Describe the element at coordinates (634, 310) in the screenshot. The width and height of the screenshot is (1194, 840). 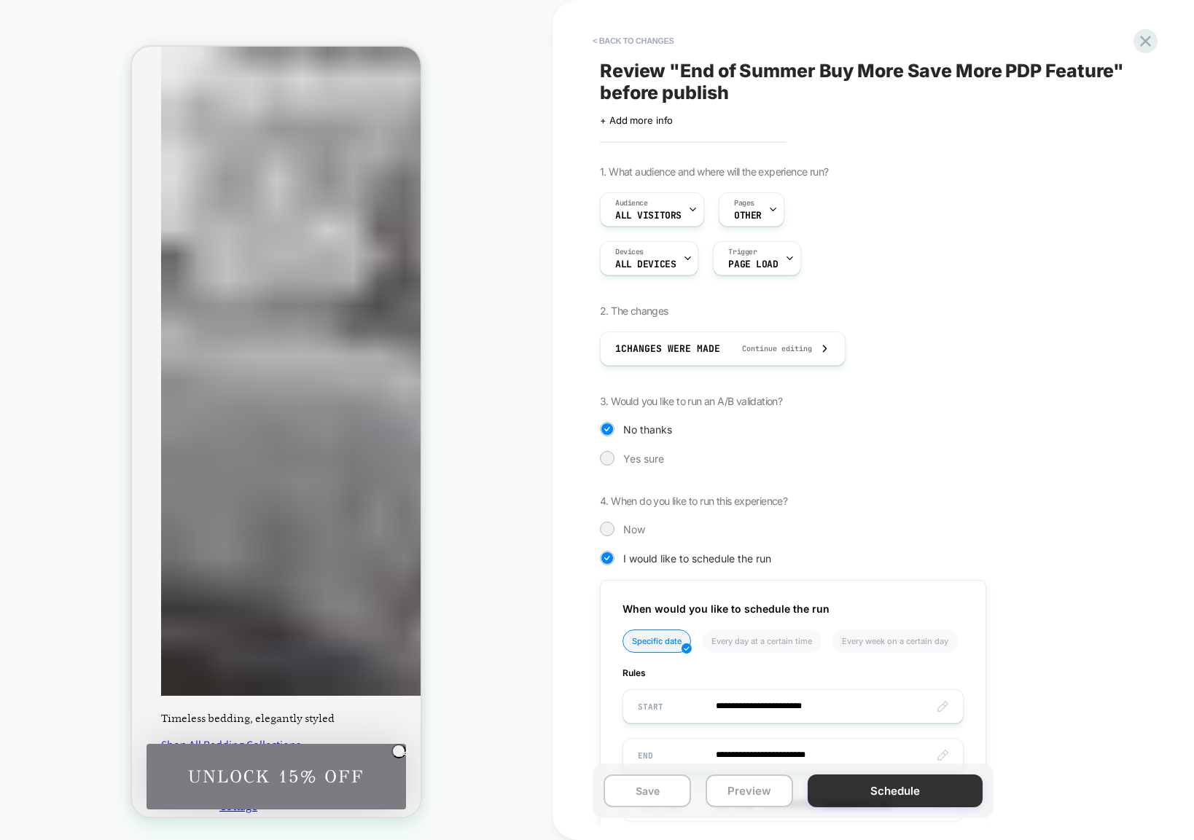
I see `span: 2. The changes` at that location.